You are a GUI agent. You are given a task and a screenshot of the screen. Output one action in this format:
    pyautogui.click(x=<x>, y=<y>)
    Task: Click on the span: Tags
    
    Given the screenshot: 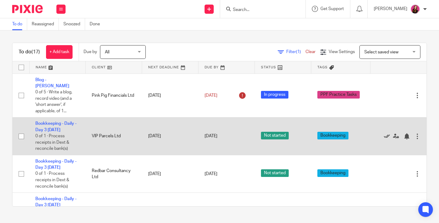 What is the action you would take?
    pyautogui.click(x=323, y=67)
    